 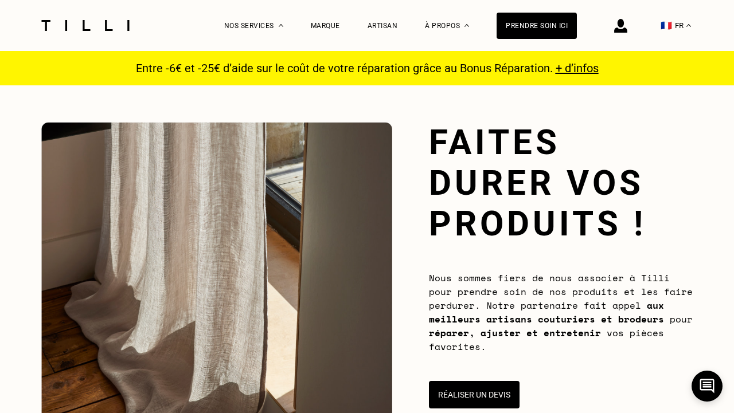 I want to click on b: aux meilleurs artisans couturiers et brodeurs, so click(x=546, y=313).